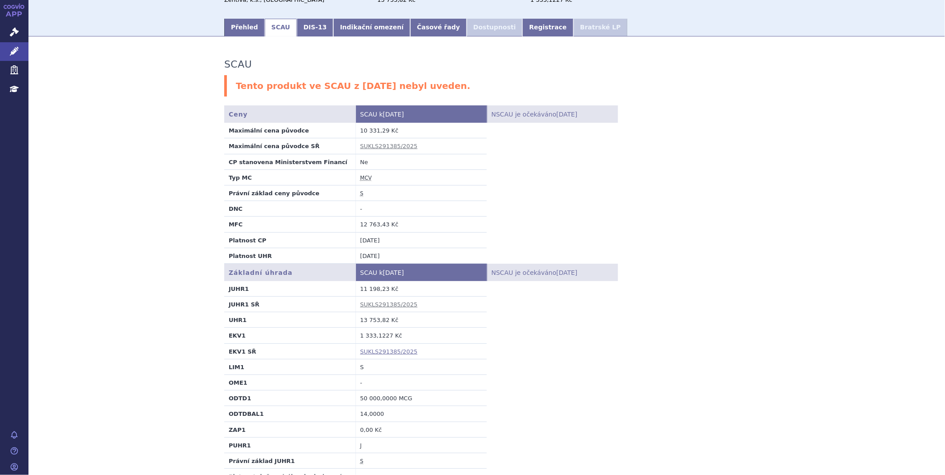 This screenshot has height=475, width=945. What do you see at coordinates (315, 28) in the screenshot?
I see `a: DIS-13` at bounding box center [315, 28].